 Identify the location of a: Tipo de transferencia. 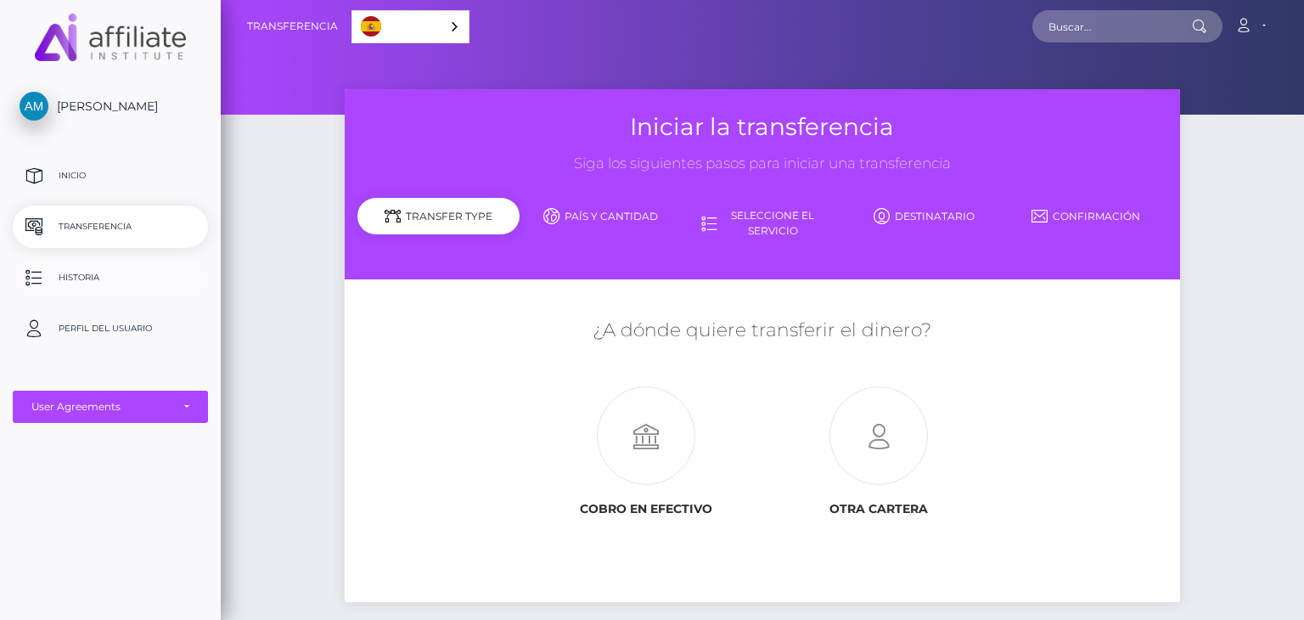
(438, 223).